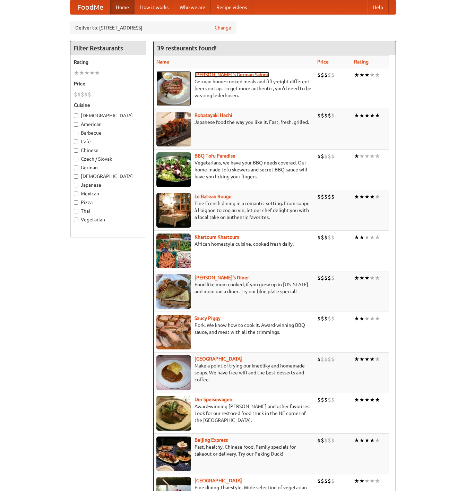 This screenshot has width=466, height=491. What do you see at coordinates (174, 332) in the screenshot?
I see `img: saucy.jpg` at bounding box center [174, 332].